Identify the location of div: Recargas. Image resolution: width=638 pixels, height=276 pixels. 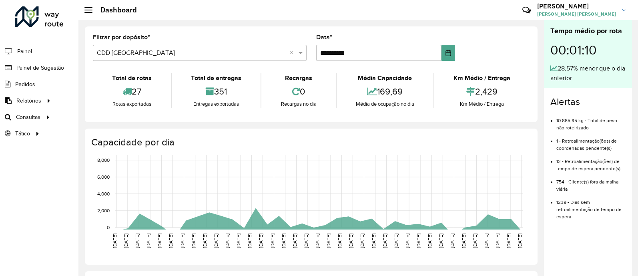
(298, 78).